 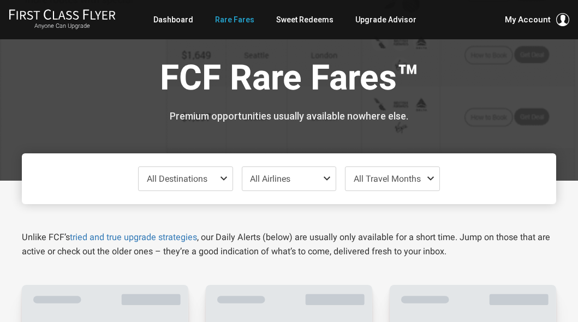 I want to click on h3: Premium opportunities usually available nowhere else., so click(x=289, y=116).